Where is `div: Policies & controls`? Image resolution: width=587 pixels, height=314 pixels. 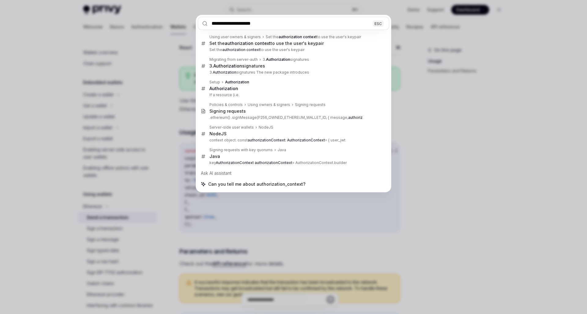
div: Policies & controls is located at coordinates (226, 105).